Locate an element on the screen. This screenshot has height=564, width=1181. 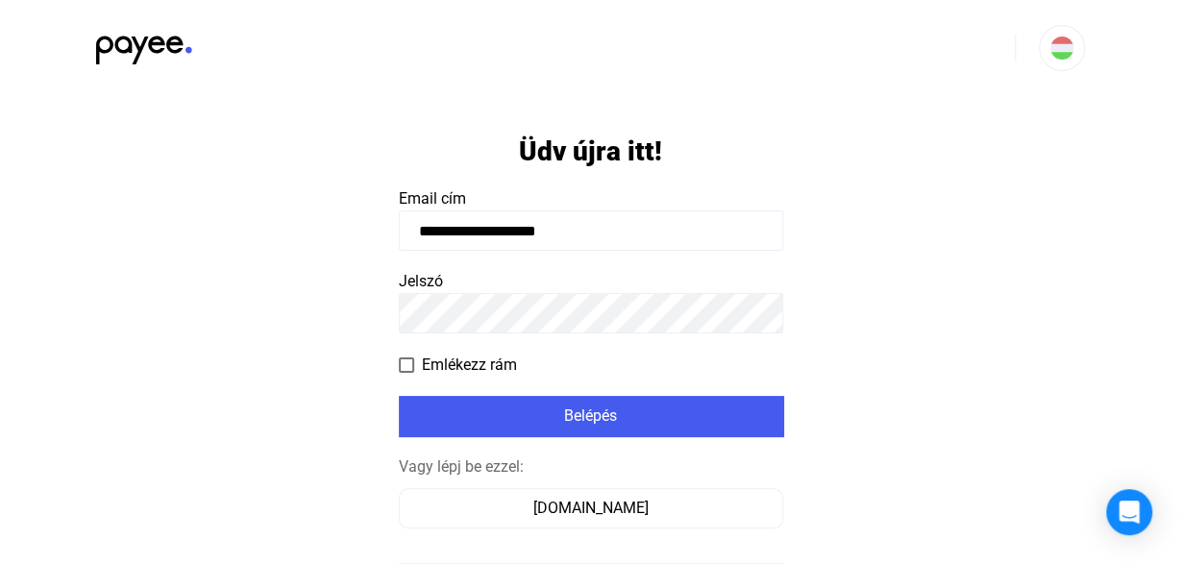
button: HU is located at coordinates (1061, 48).